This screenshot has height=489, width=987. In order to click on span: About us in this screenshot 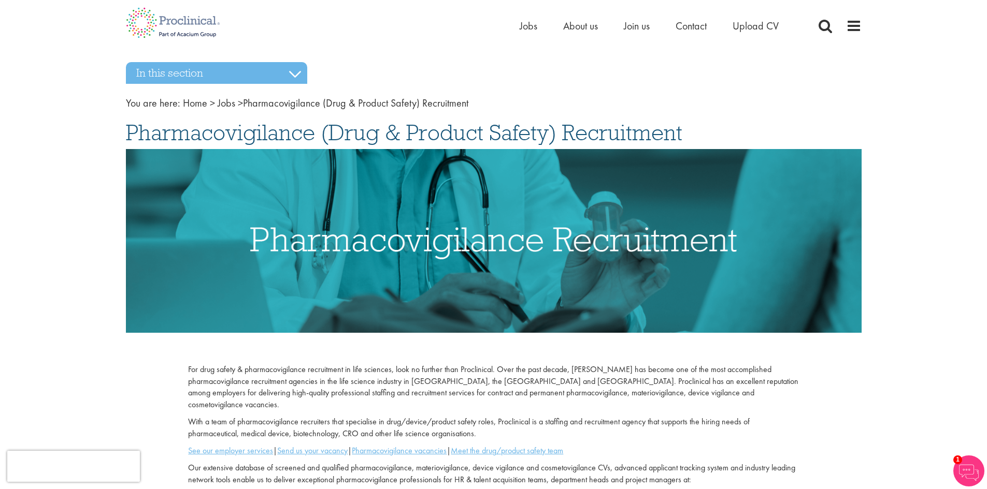, I will do `click(580, 26)`.